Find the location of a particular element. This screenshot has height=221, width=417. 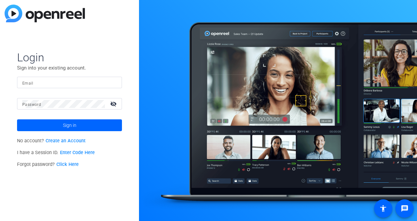

a: Create an Account is located at coordinates (66, 141).